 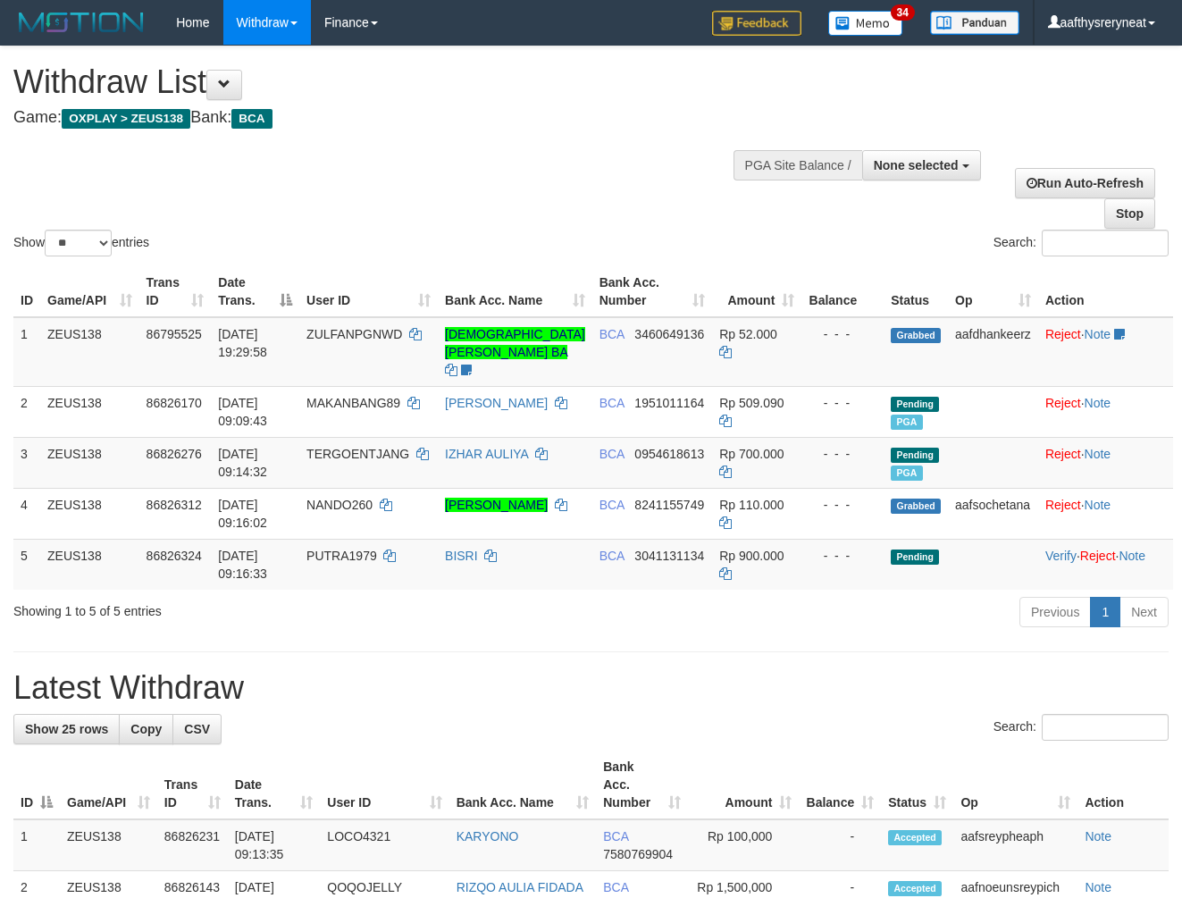 I want to click on span: TERGOENTJANG, so click(x=357, y=454).